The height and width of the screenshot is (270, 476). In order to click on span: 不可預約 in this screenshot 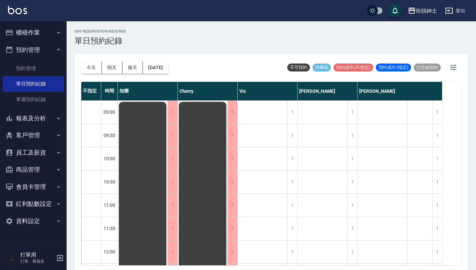, I will do `click(298, 68)`.